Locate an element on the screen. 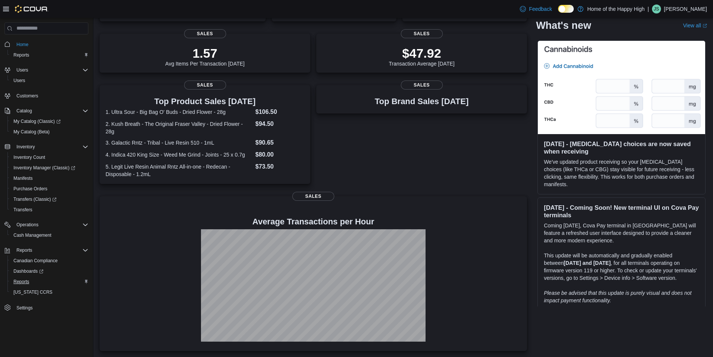 The height and width of the screenshot is (357, 713). button: Reports is located at coordinates (49, 281).